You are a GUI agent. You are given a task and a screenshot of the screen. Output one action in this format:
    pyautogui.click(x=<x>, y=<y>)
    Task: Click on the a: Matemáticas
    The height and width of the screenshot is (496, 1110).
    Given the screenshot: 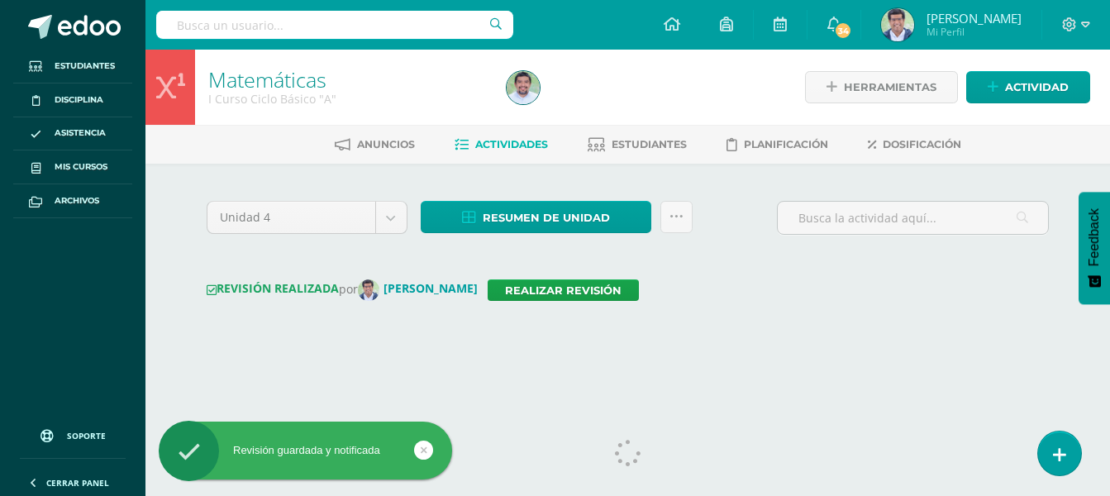 What is the action you would take?
    pyautogui.click(x=267, y=79)
    